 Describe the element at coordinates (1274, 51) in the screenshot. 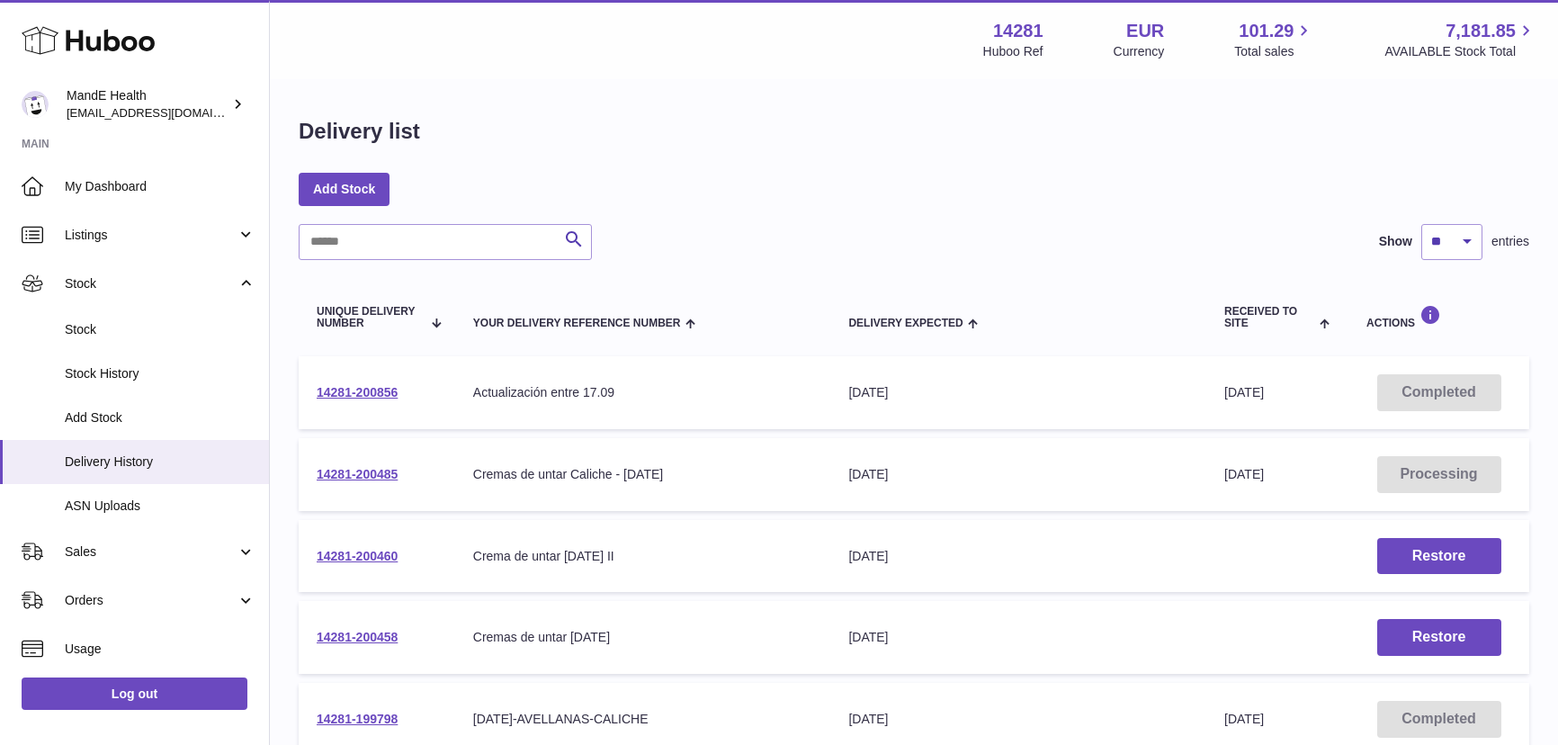

I see `span: Total sales` at that location.